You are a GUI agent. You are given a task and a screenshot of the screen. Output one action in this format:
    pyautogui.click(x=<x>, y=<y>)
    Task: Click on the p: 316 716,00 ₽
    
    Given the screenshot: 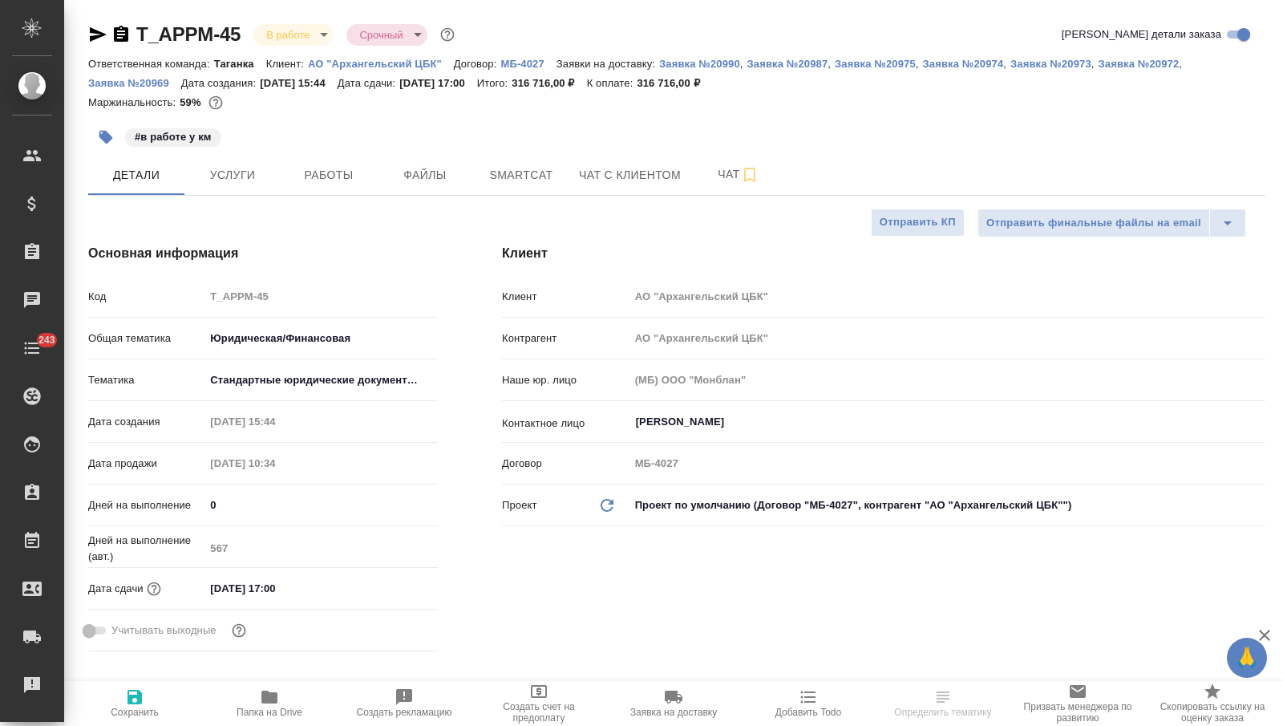 What is the action you would take?
    pyautogui.click(x=674, y=83)
    